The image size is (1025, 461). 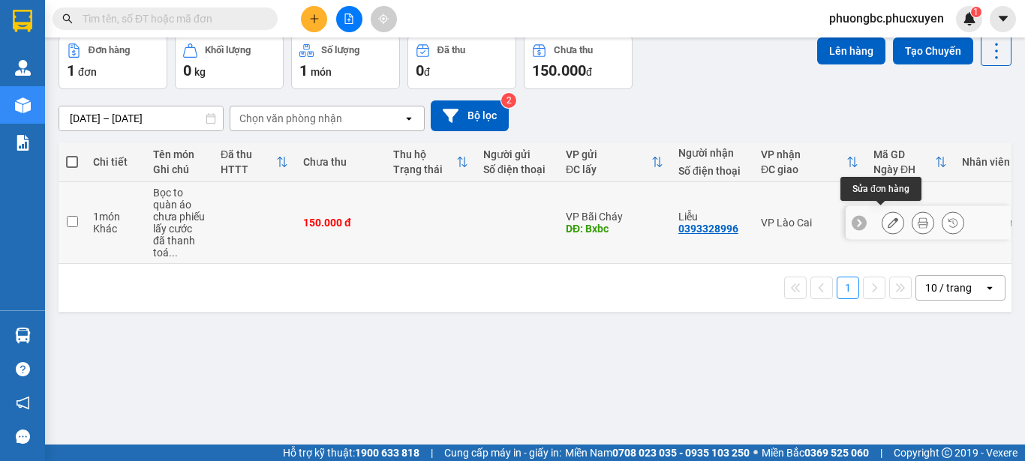 I want to click on div: HTTT, so click(x=248, y=170).